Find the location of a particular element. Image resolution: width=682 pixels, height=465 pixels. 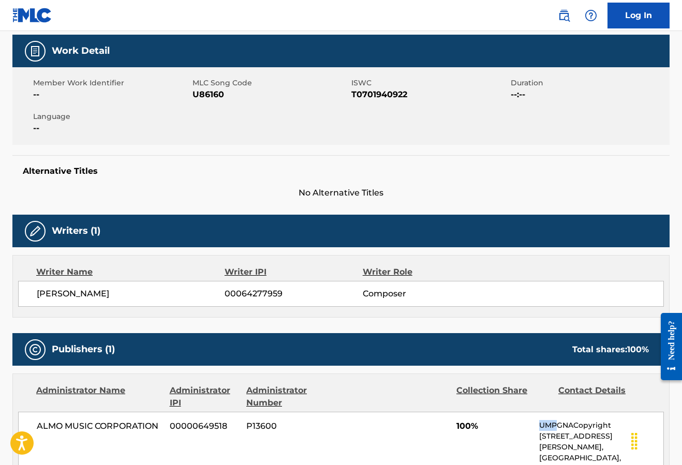

a: Public Search is located at coordinates (564, 16).